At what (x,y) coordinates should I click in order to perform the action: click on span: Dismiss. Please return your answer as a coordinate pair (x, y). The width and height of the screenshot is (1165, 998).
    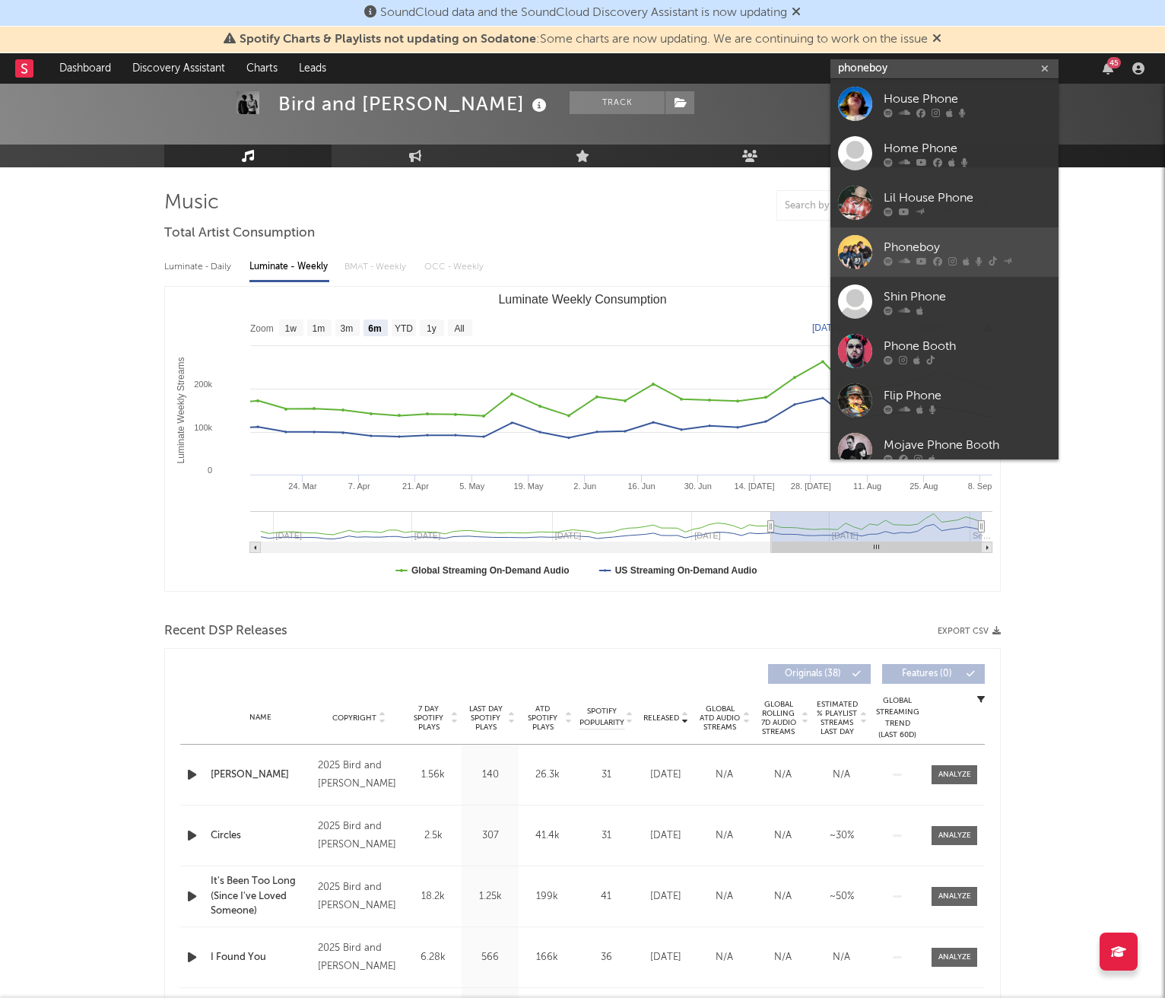
    Looking at the image, I should click on (937, 40).